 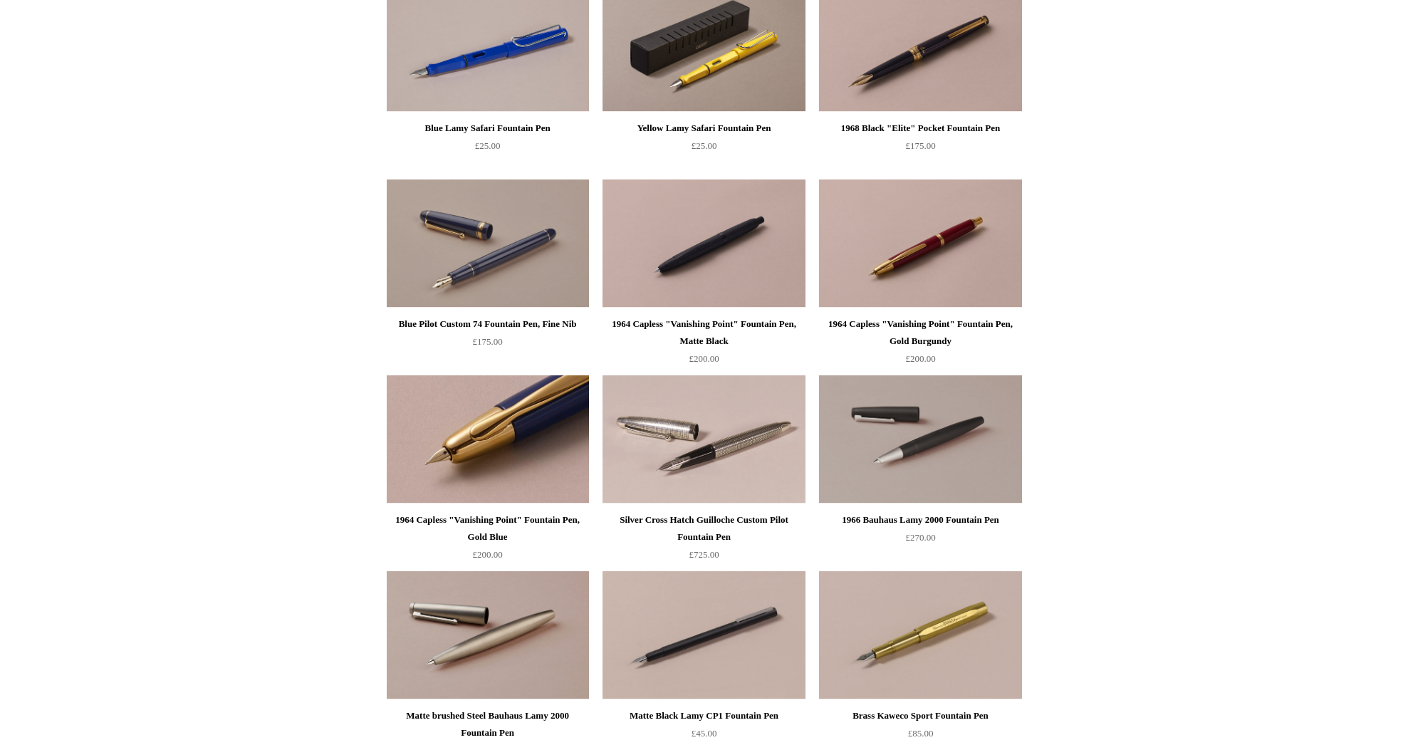 What do you see at coordinates (704, 149) in the screenshot?
I see `a: Yellow Lamy Safari Fountain Pen £25.00` at bounding box center [704, 149].